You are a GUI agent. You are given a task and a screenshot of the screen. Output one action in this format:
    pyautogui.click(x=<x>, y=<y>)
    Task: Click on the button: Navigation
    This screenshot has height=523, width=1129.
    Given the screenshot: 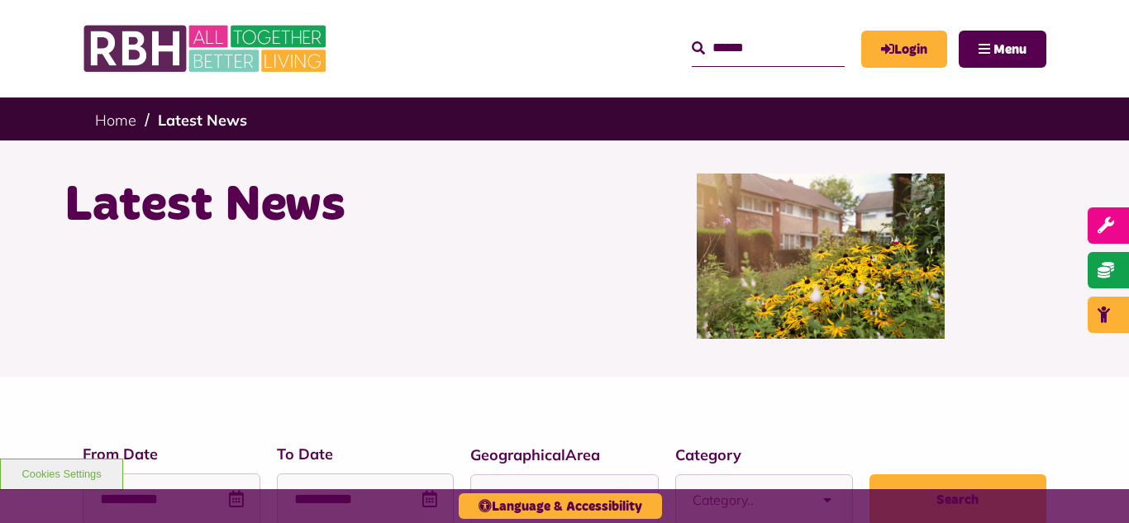 What is the action you would take?
    pyautogui.click(x=1003, y=49)
    